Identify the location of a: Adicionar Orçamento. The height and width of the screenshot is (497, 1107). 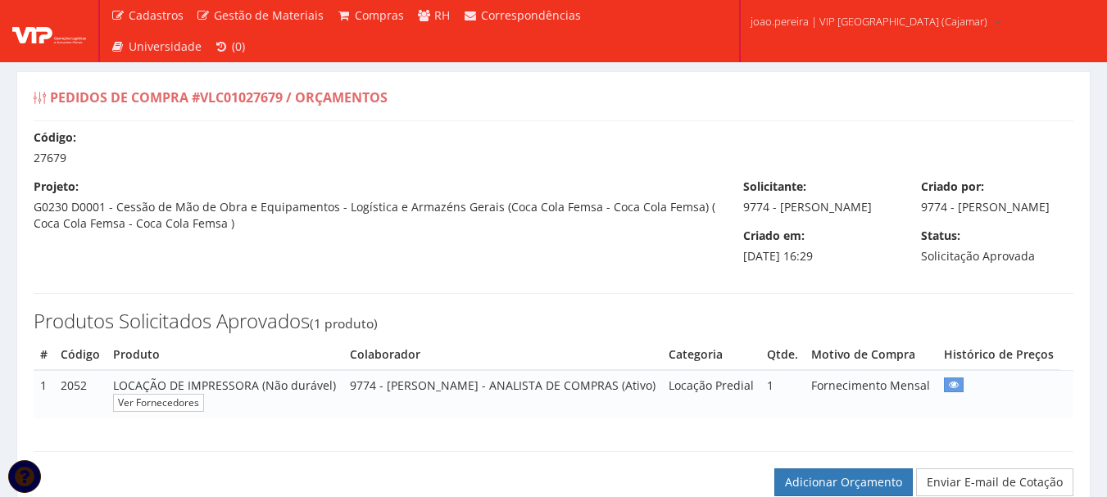
(843, 483).